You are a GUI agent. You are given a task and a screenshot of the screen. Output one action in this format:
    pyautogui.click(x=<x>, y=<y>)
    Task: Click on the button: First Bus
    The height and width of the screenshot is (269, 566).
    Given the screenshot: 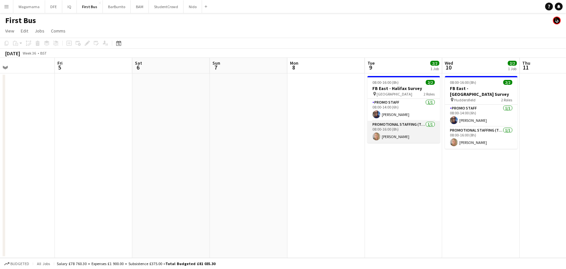 What is the action you would take?
    pyautogui.click(x=90, y=6)
    